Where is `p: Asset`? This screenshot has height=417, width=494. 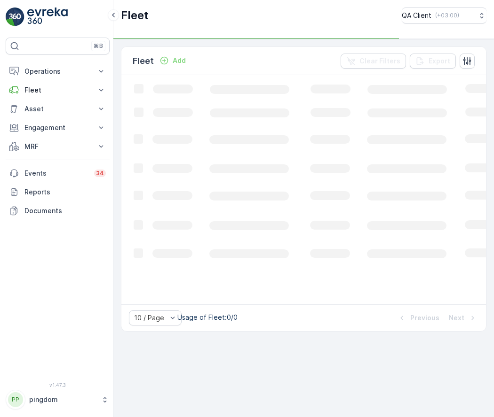 p: Asset is located at coordinates (57, 109).